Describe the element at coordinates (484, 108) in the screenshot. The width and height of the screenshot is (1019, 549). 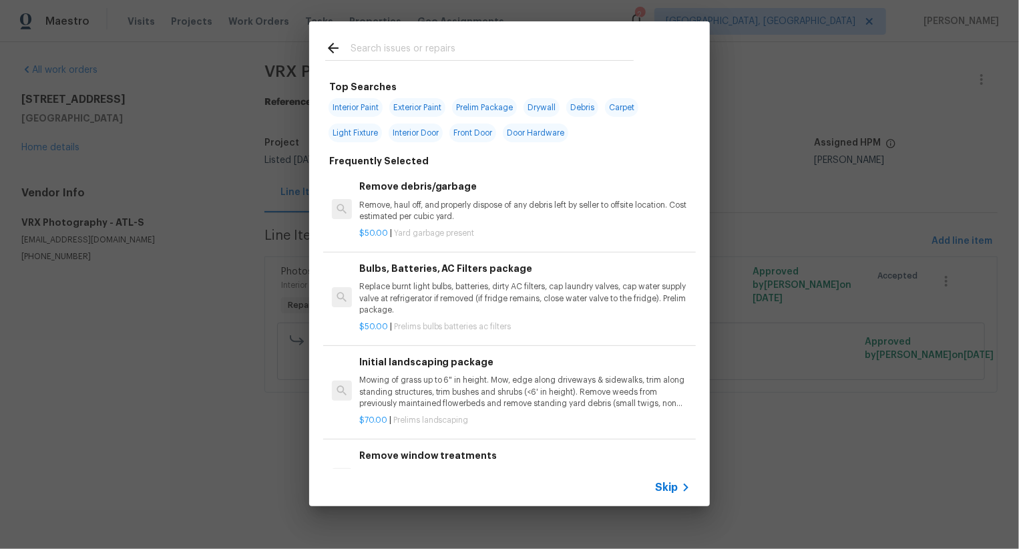
I see `span: Prelim Package` at that location.